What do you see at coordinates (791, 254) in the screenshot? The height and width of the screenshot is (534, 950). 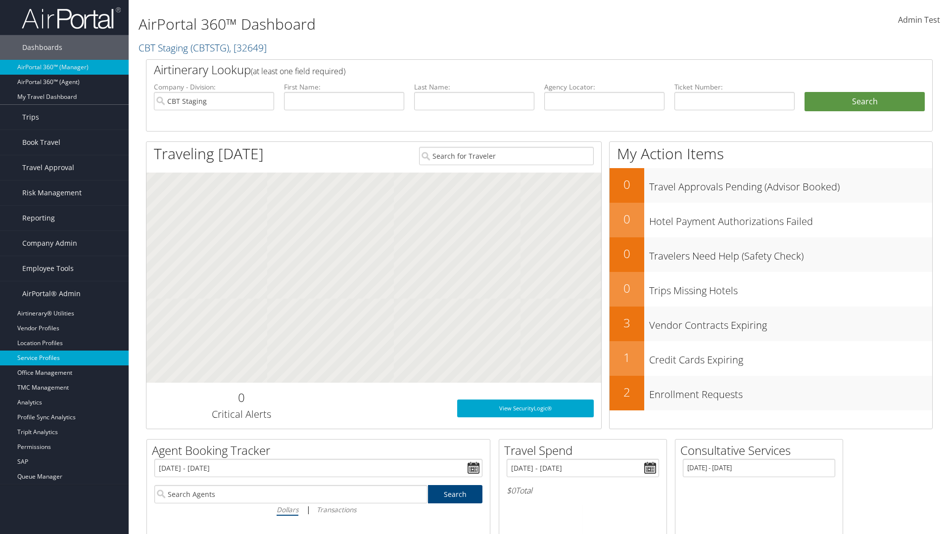 I see `h3: Travelers Need Help (Safety Check)` at bounding box center [791, 254].